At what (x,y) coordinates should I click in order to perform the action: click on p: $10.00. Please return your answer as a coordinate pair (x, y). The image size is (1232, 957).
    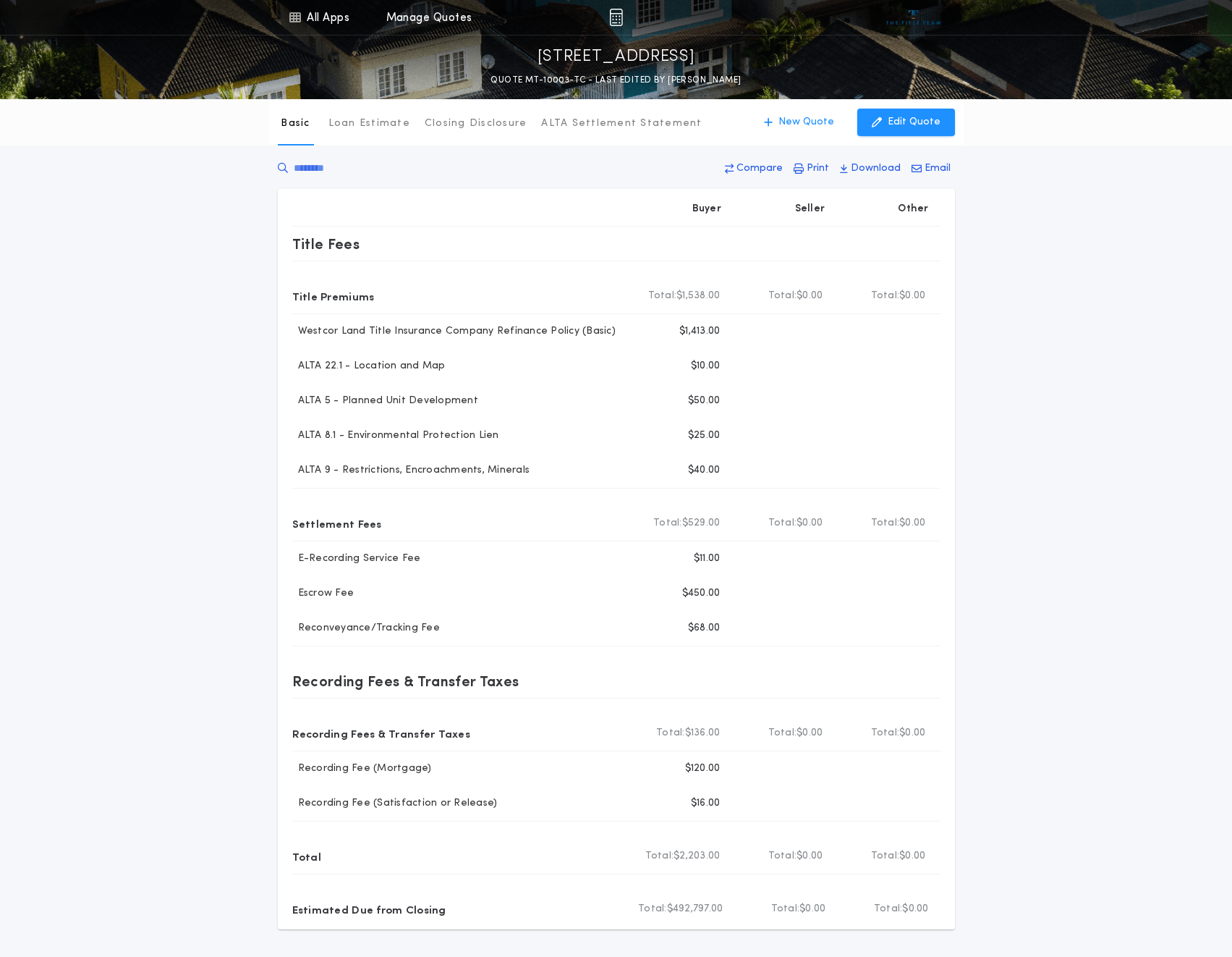
    Looking at the image, I should click on (705, 366).